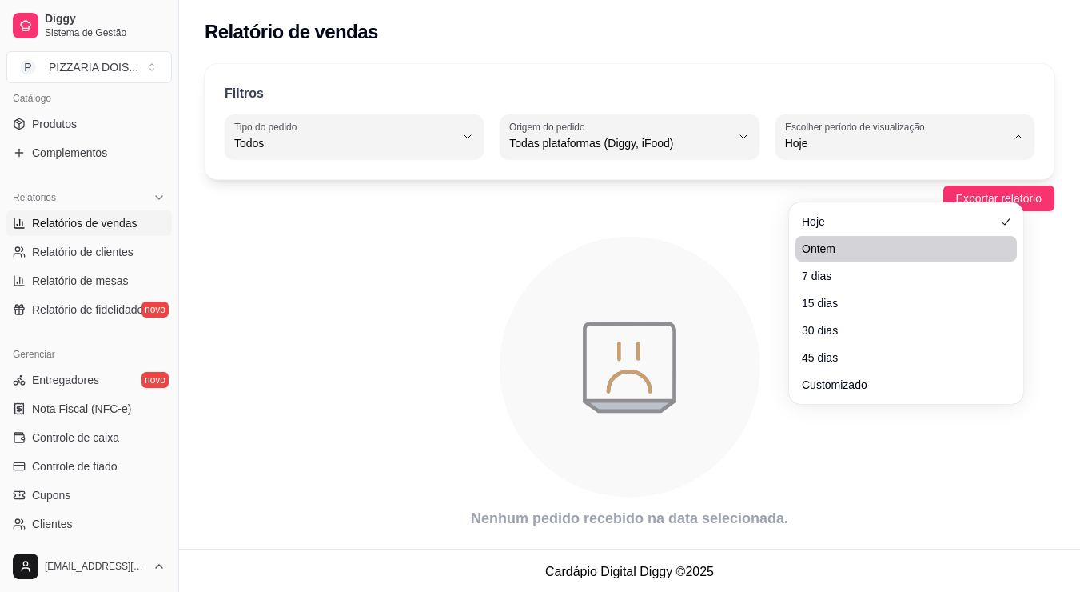 This screenshot has height=592, width=1080. What do you see at coordinates (244, 94) in the screenshot?
I see `p: Filtros` at bounding box center [244, 94].